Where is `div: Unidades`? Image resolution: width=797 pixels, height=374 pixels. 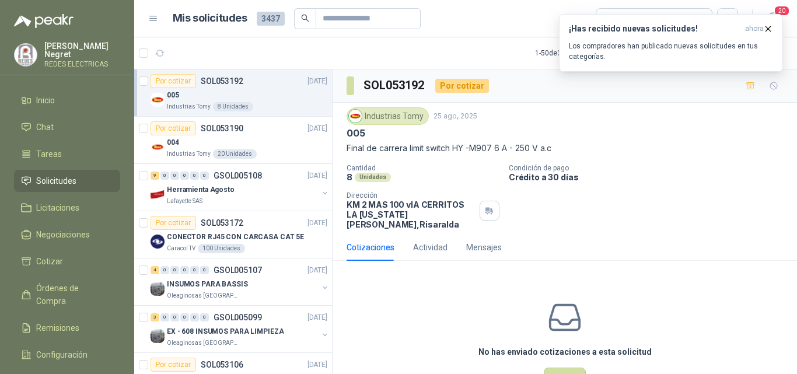
div: Unidades is located at coordinates (373, 177).